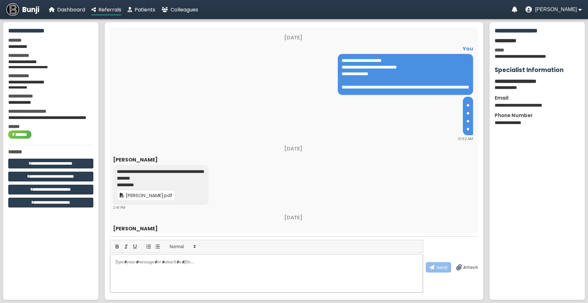 The width and height of the screenshot is (588, 303). What do you see at coordinates (293, 49) in the screenshot?
I see `div: You` at bounding box center [293, 49].